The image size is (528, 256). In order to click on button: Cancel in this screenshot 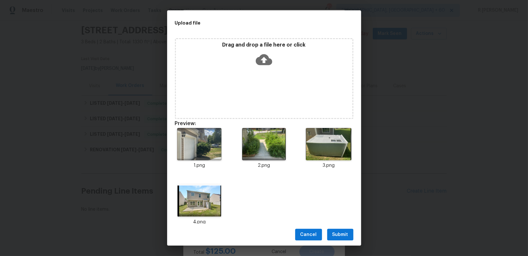, I will do `click(308, 235)`.